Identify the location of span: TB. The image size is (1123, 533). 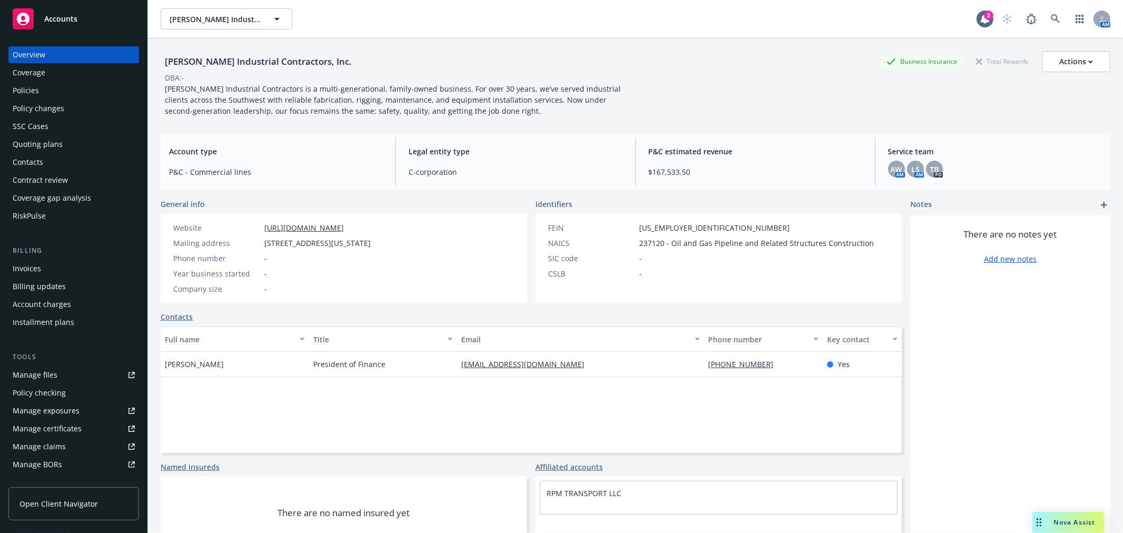
(934, 169).